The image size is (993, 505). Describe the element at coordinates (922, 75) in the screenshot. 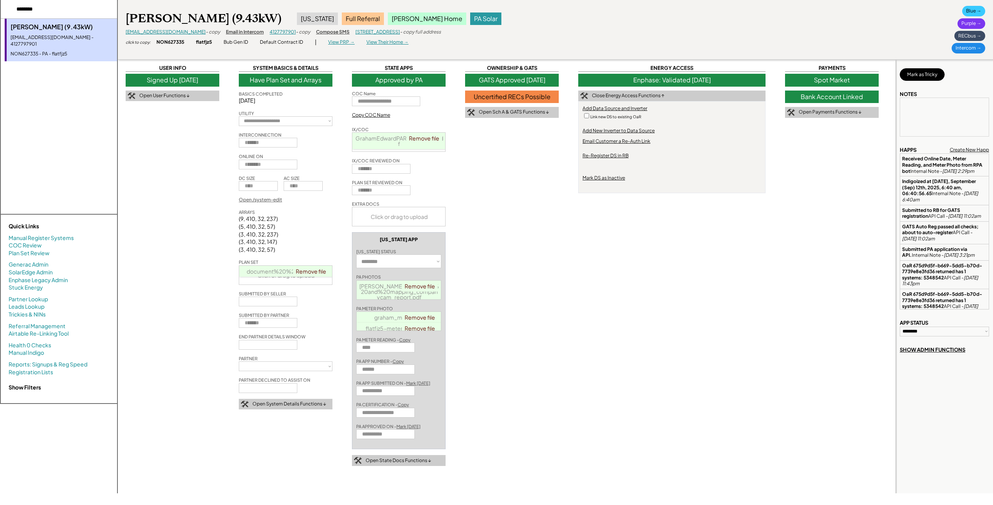

I see `button: Mark as Tricky` at that location.